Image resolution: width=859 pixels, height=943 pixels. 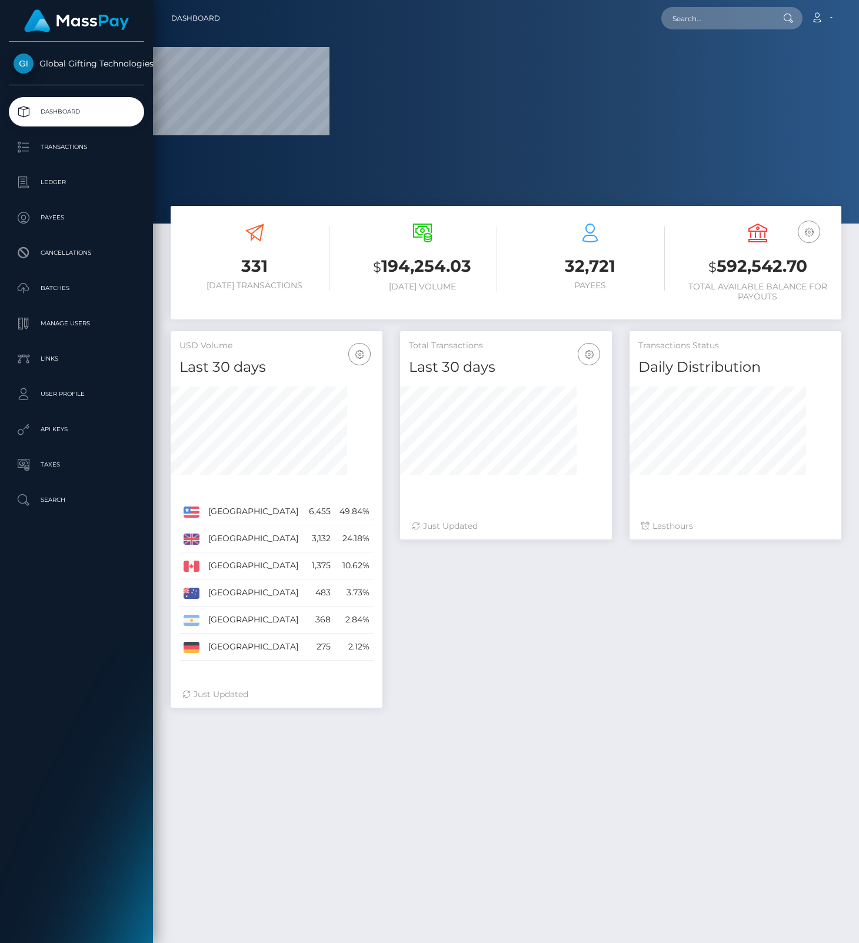 I want to click on p: Dashboard, so click(x=76, y=112).